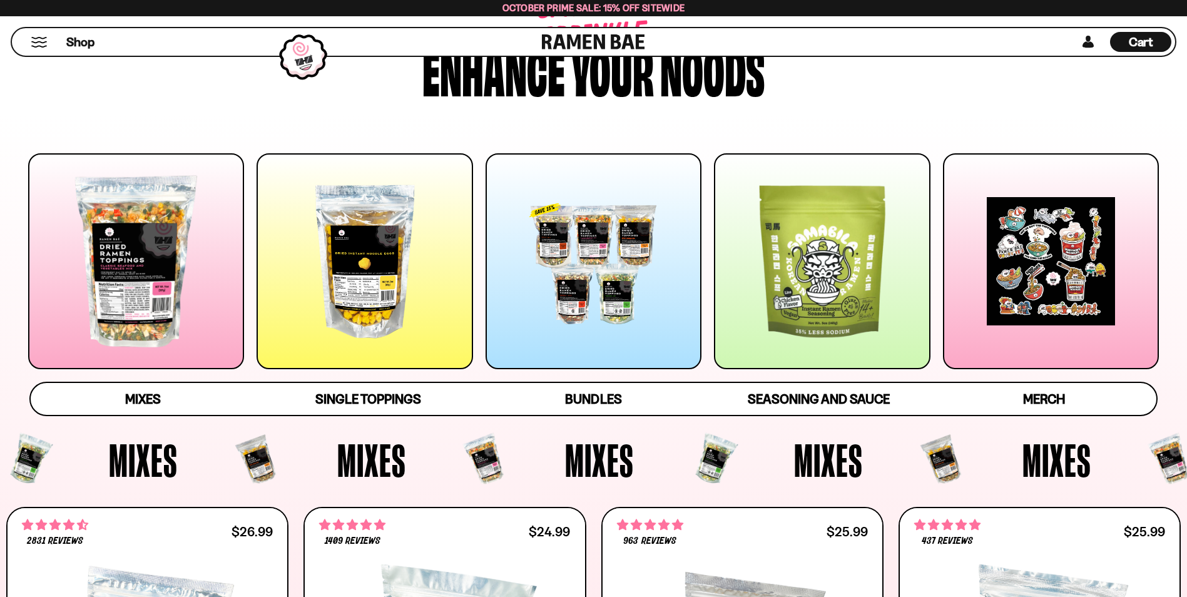 Image resolution: width=1187 pixels, height=597 pixels. Describe the element at coordinates (369, 399) in the screenshot. I see `a: Single Toppings` at that location.